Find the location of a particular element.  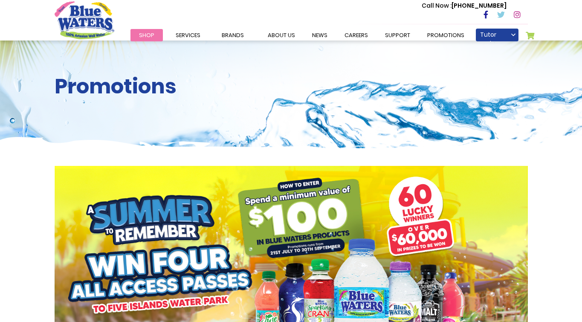

a: Tutor Owls is located at coordinates (497, 35).